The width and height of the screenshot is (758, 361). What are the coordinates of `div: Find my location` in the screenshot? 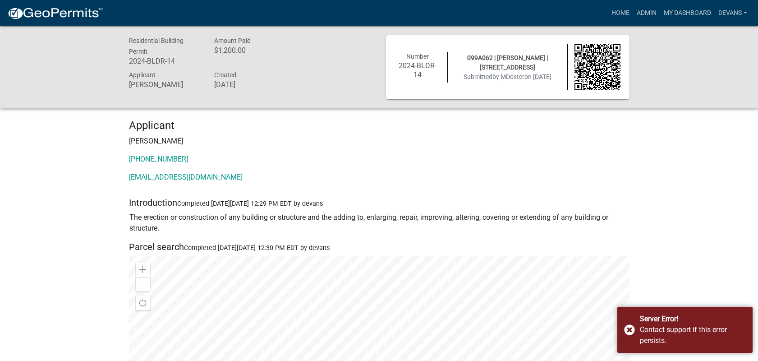 It's located at (143, 303).